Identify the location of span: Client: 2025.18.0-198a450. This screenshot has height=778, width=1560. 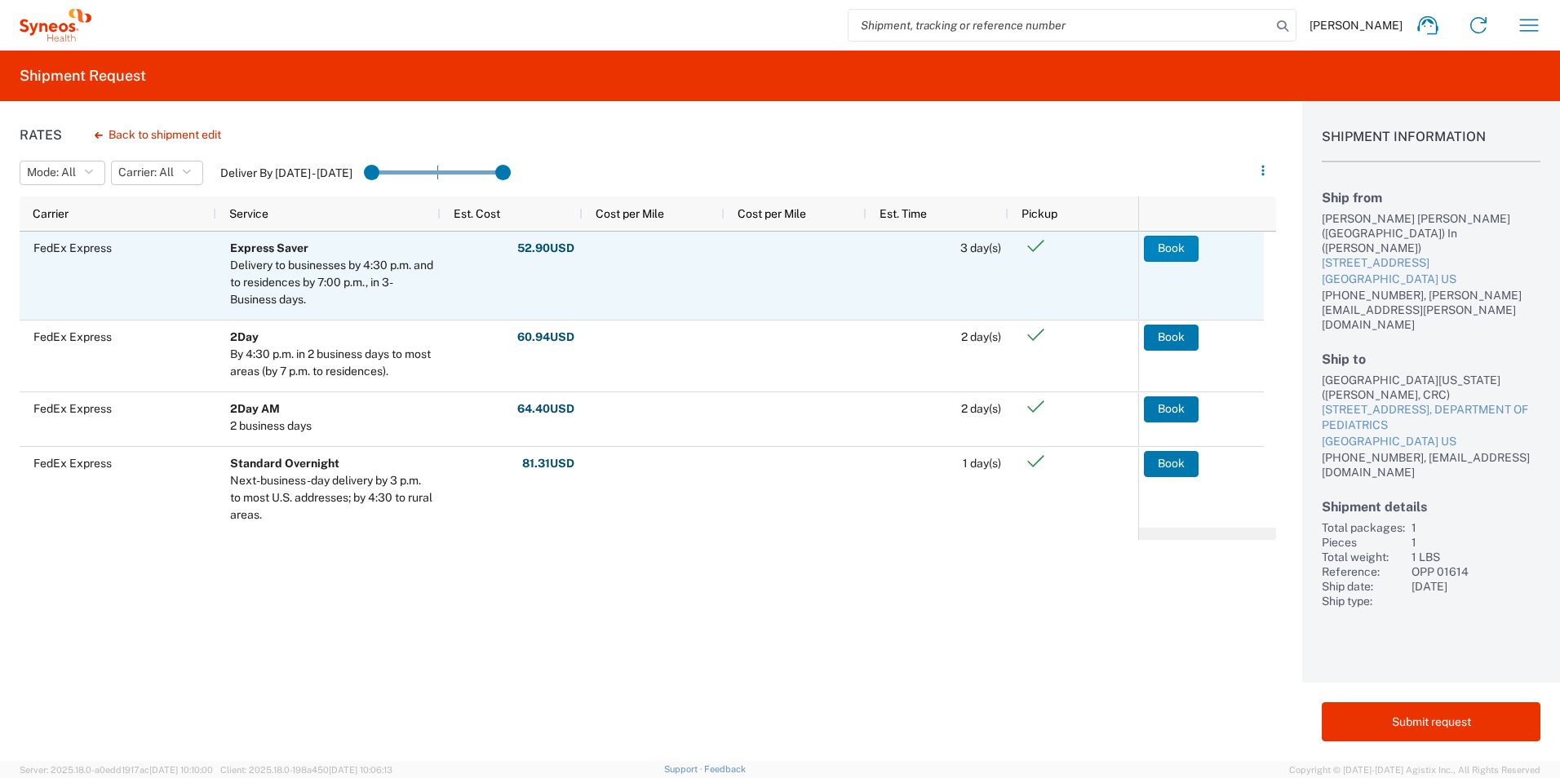
(306, 770).